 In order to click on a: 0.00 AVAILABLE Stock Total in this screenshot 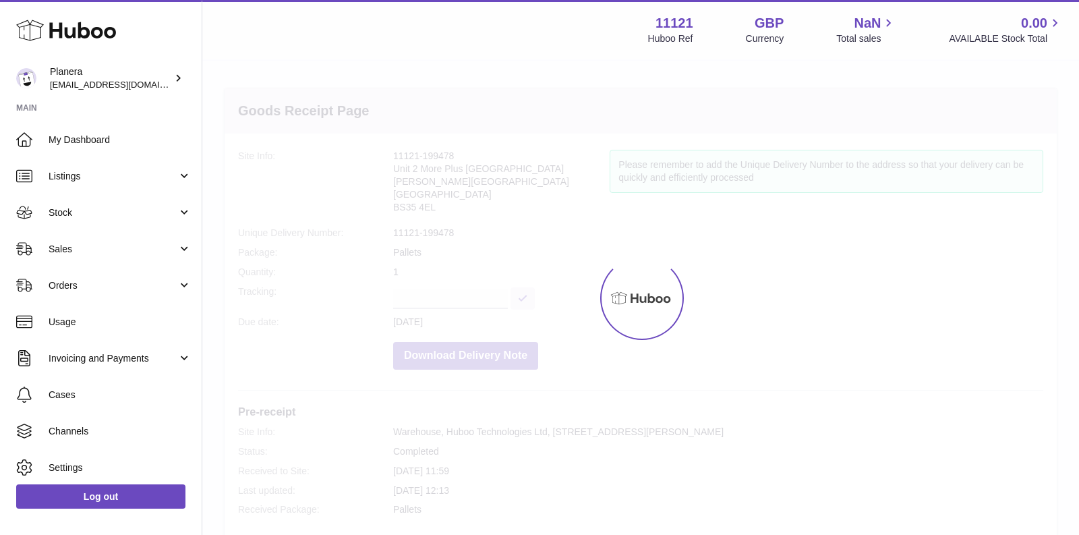, I will do `click(1005, 30)`.